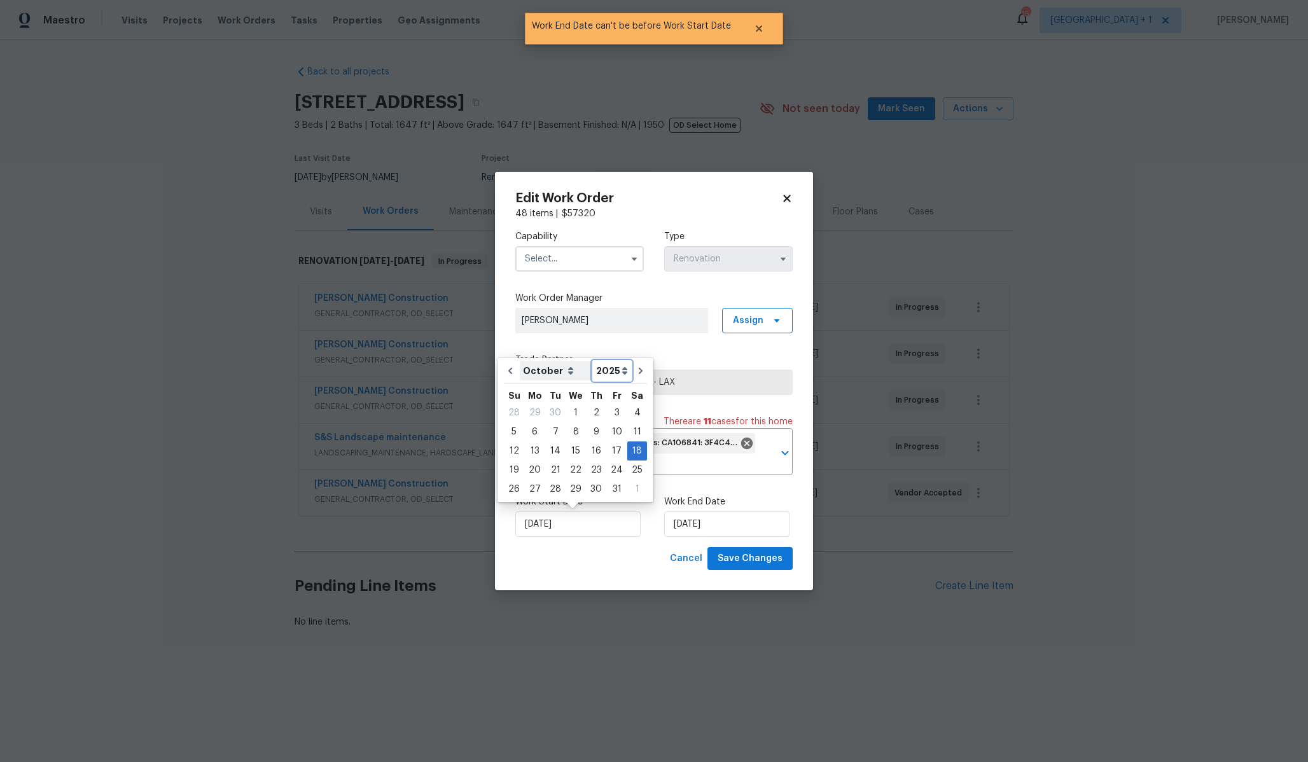 The height and width of the screenshot is (762, 1308). What do you see at coordinates (514, 432) in the screenshot?
I see `div: 5` at bounding box center [514, 432].